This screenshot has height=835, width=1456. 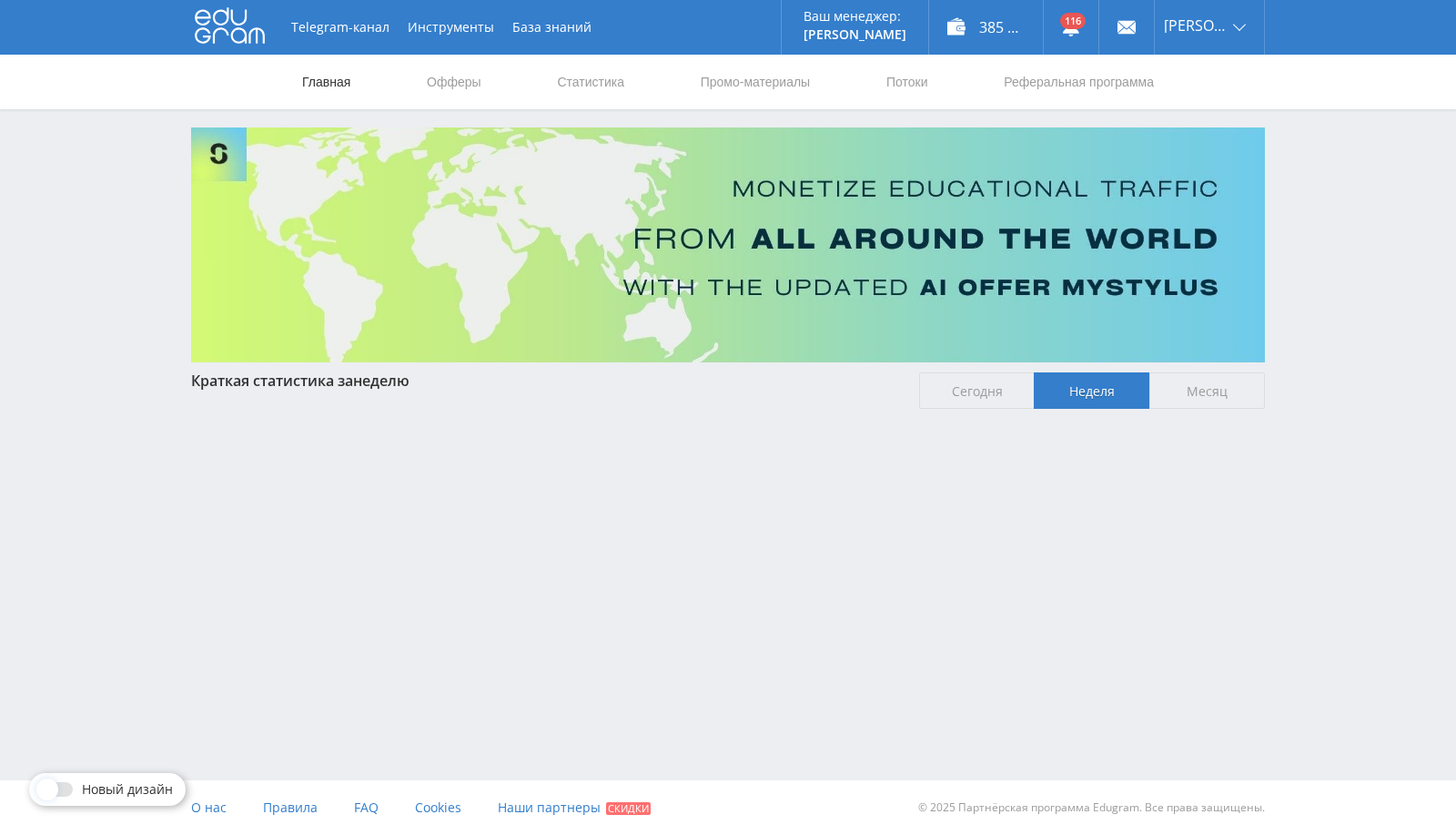 I want to click on div: © 2025 Партнёрская программа Edugram. Все права защищены., so click(x=1001, y=807).